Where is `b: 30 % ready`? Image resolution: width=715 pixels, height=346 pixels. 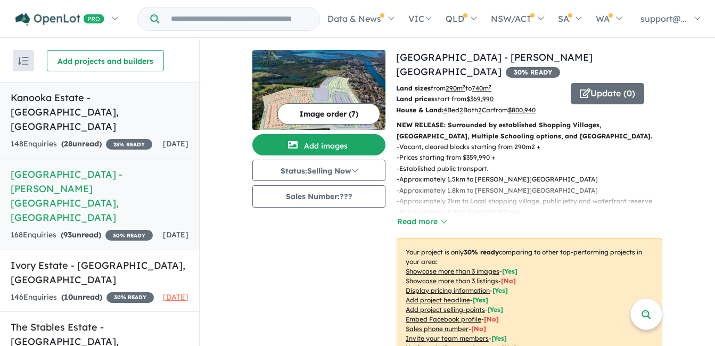
b: 30 % ready is located at coordinates (482, 252).